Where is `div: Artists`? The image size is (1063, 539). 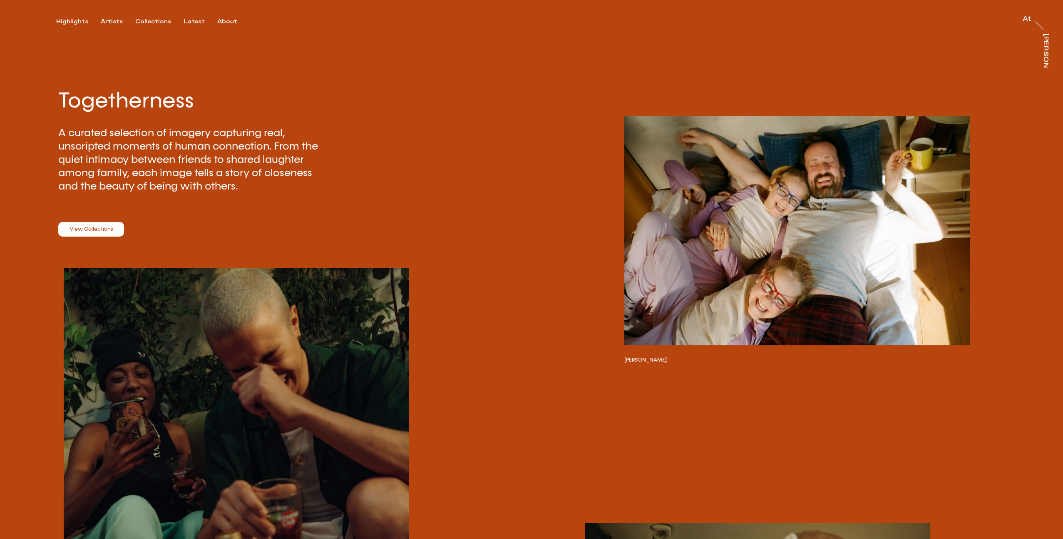
div: Artists is located at coordinates (112, 22).